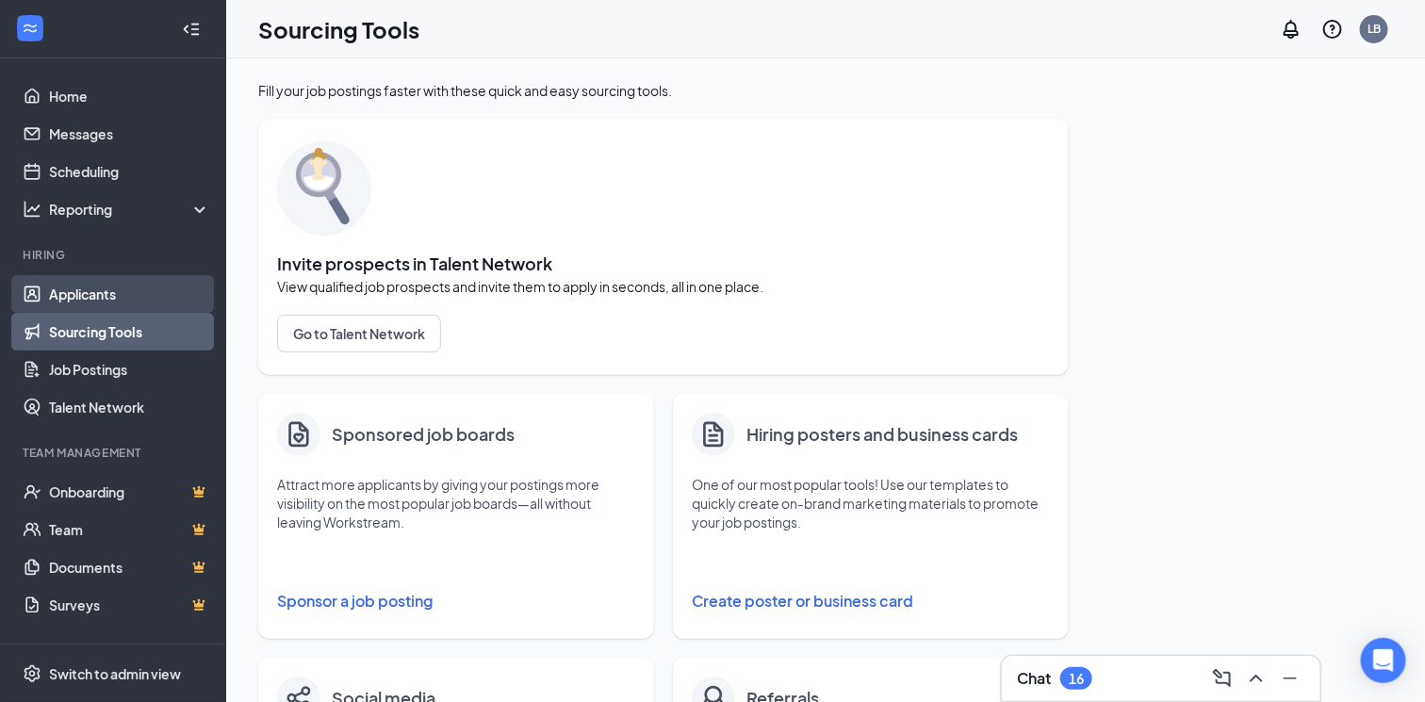  Describe the element at coordinates (1034, 679) in the screenshot. I see `h3: Chat` at that location.